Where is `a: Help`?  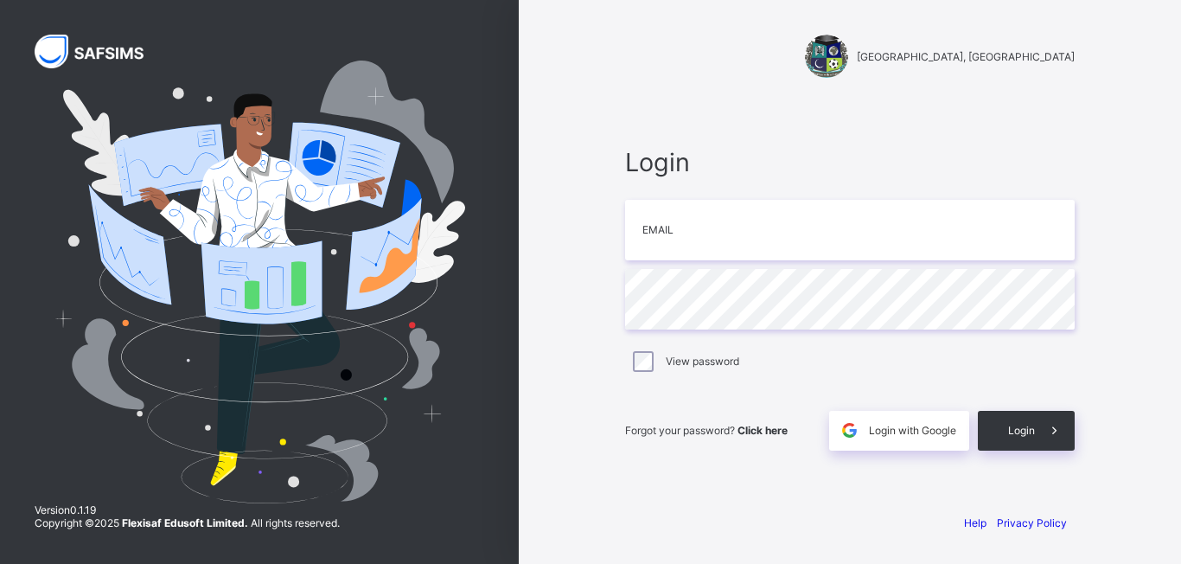
a: Help is located at coordinates (975, 522).